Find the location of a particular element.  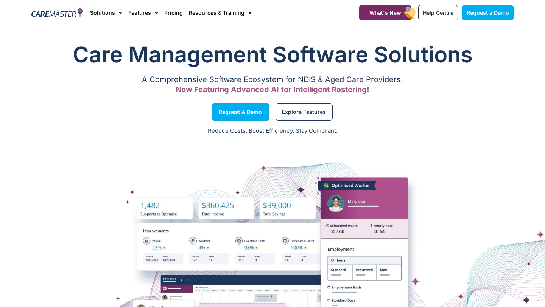

a: Explore Features is located at coordinates (304, 112).